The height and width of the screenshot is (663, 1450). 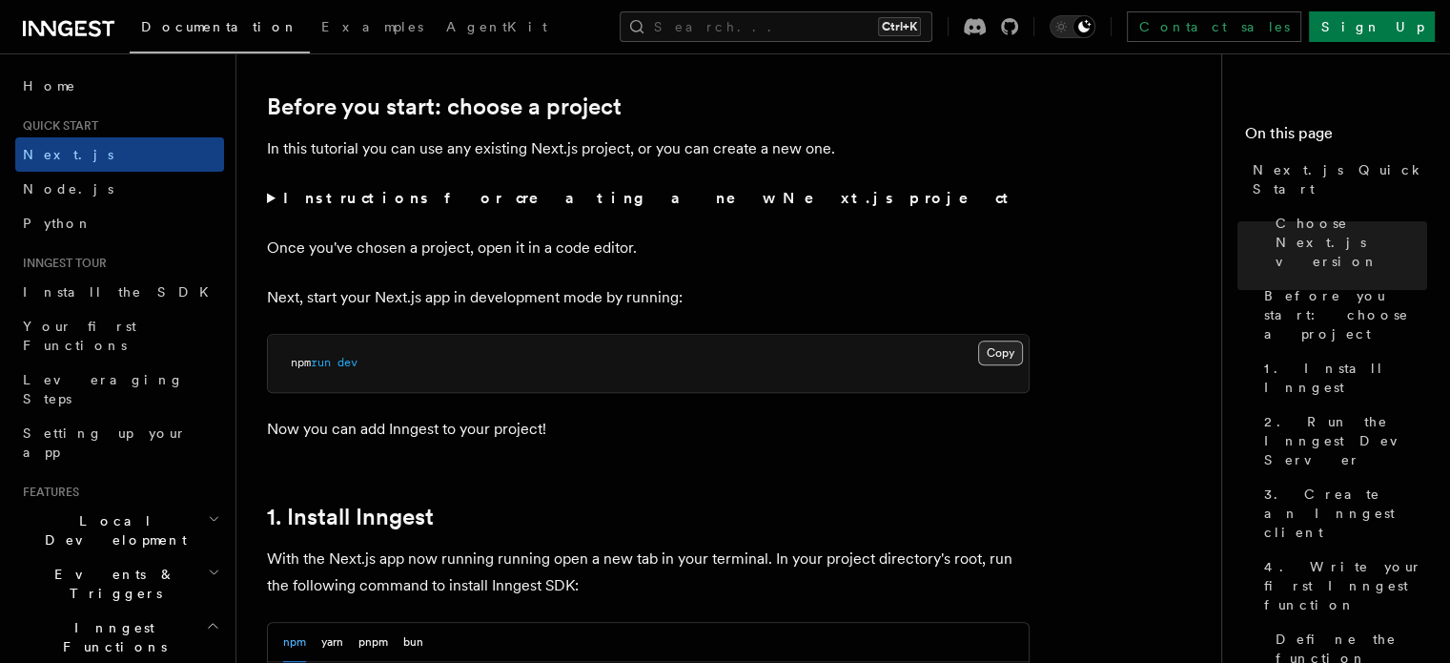 What do you see at coordinates (1342, 441) in the screenshot?
I see `a: 2. Run the Inngest Dev Server` at bounding box center [1342, 441].